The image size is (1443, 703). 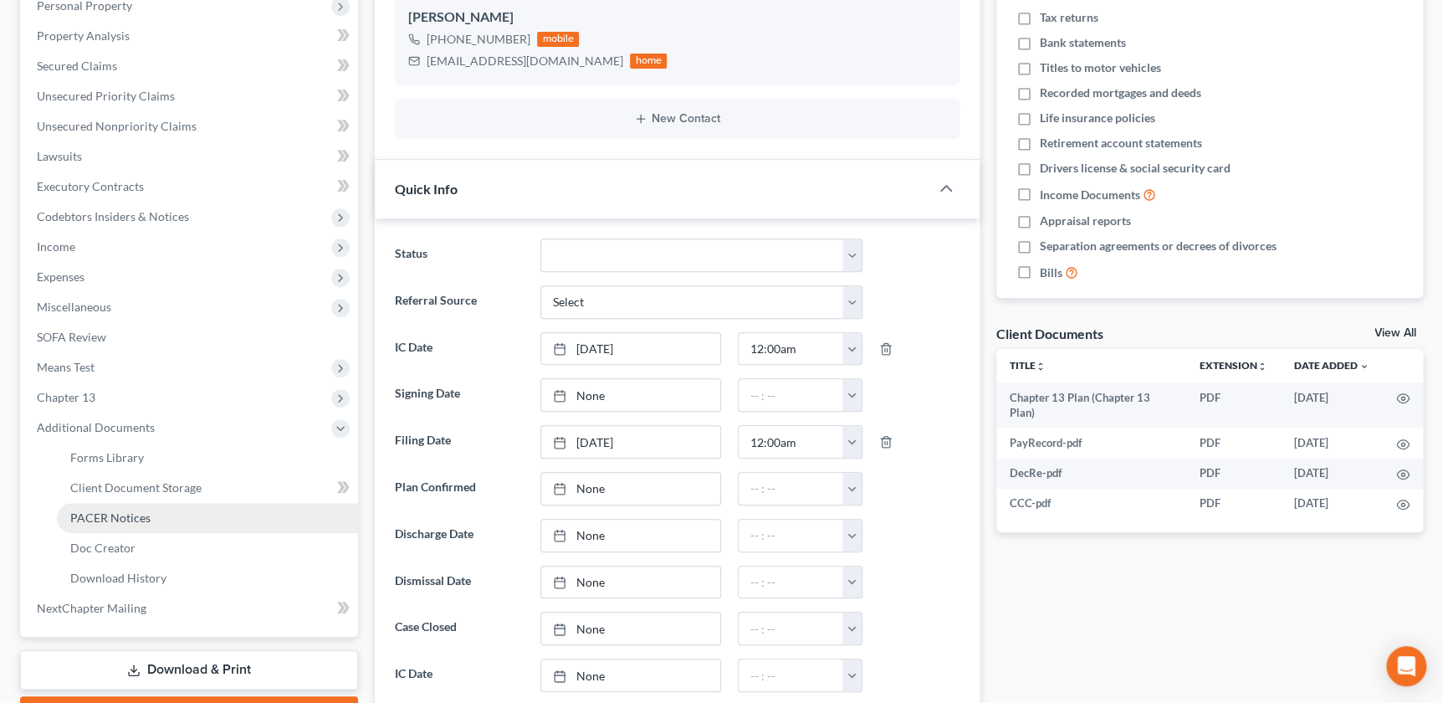 I want to click on span: Doc Creator, so click(x=103, y=547).